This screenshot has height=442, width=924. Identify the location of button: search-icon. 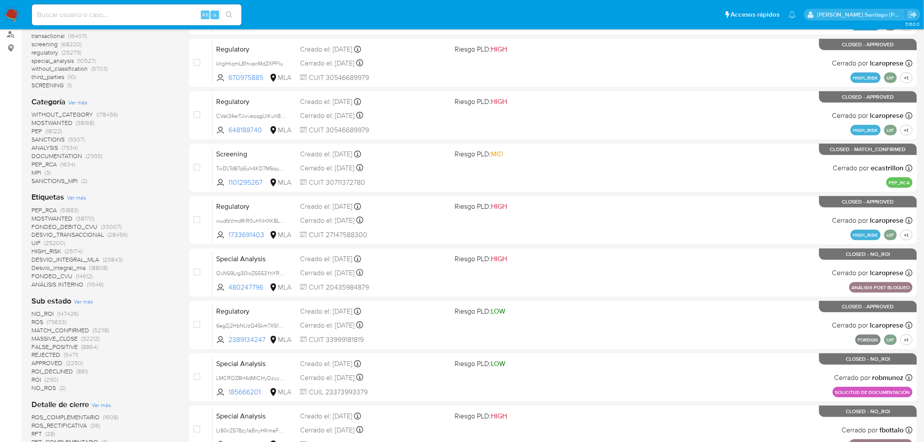
(229, 15).